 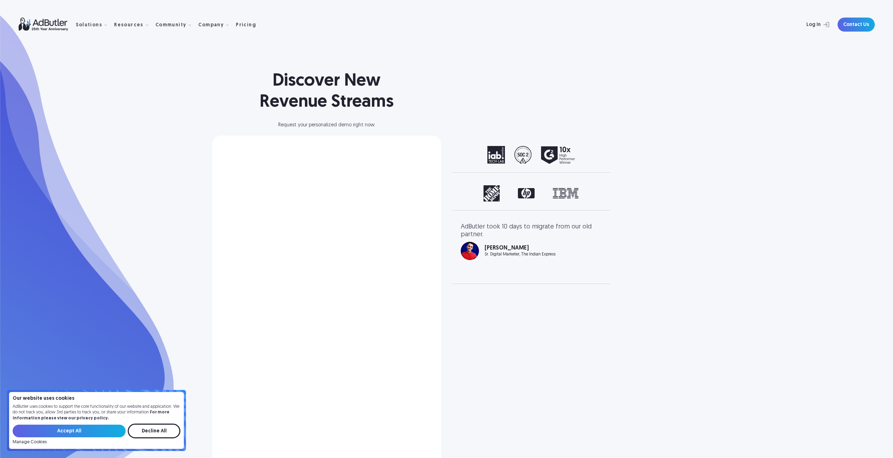 What do you see at coordinates (96, 434) in the screenshot?
I see `form: Email Form` at bounding box center [96, 434].